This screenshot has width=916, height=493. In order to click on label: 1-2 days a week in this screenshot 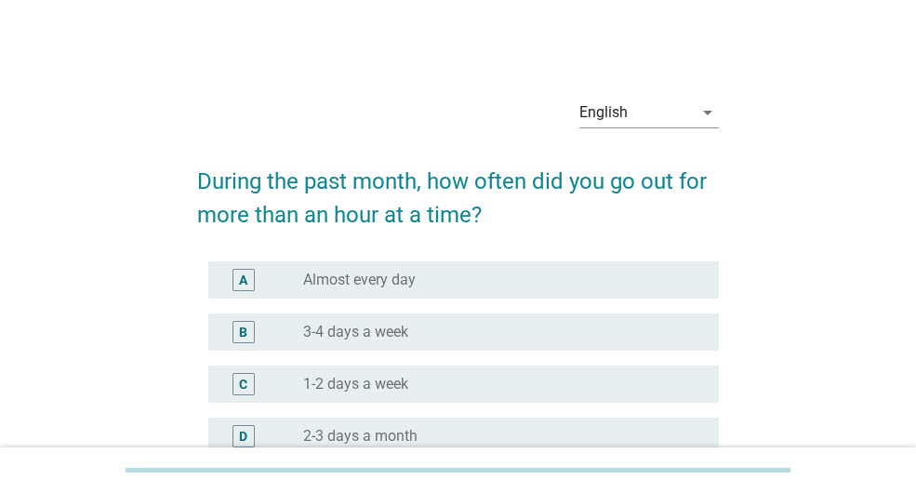, I will do `click(355, 384)`.